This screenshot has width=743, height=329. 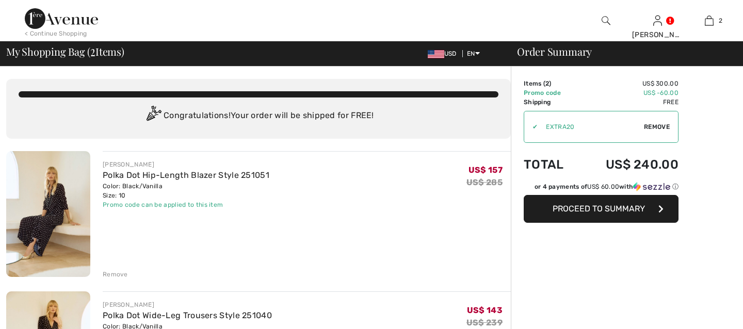 What do you see at coordinates (473, 54) in the screenshot?
I see `span: EN` at bounding box center [473, 54].